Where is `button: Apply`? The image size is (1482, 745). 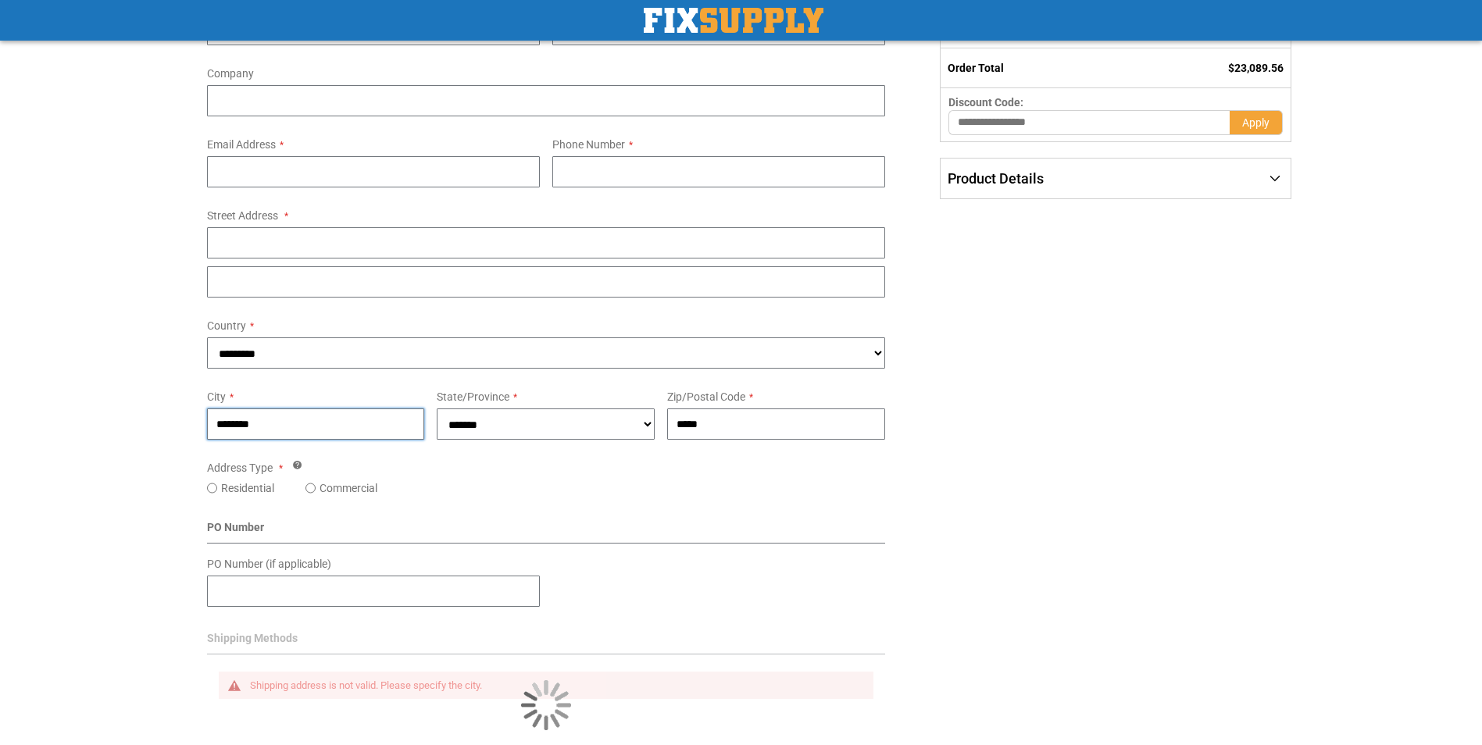
button: Apply is located at coordinates (1256, 123).